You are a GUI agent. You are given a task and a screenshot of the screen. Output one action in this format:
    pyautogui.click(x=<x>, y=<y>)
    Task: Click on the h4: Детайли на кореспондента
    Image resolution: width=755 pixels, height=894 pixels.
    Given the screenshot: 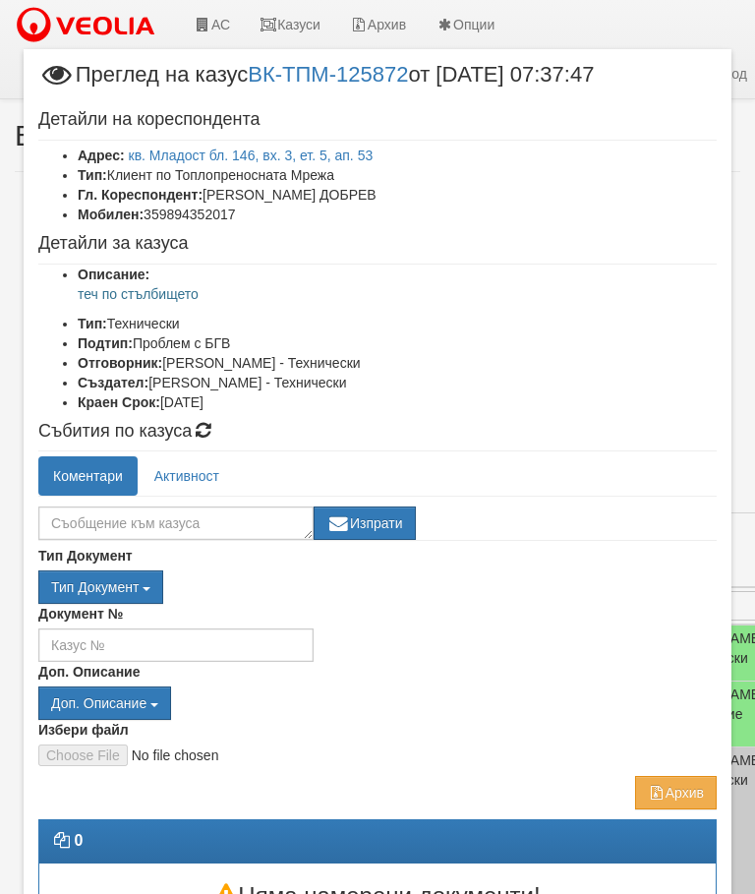 What is the action you would take?
    pyautogui.click(x=377, y=120)
    